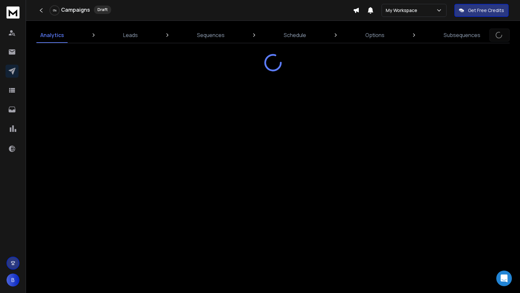 This screenshot has width=520, height=293. I want to click on p: Options, so click(375, 35).